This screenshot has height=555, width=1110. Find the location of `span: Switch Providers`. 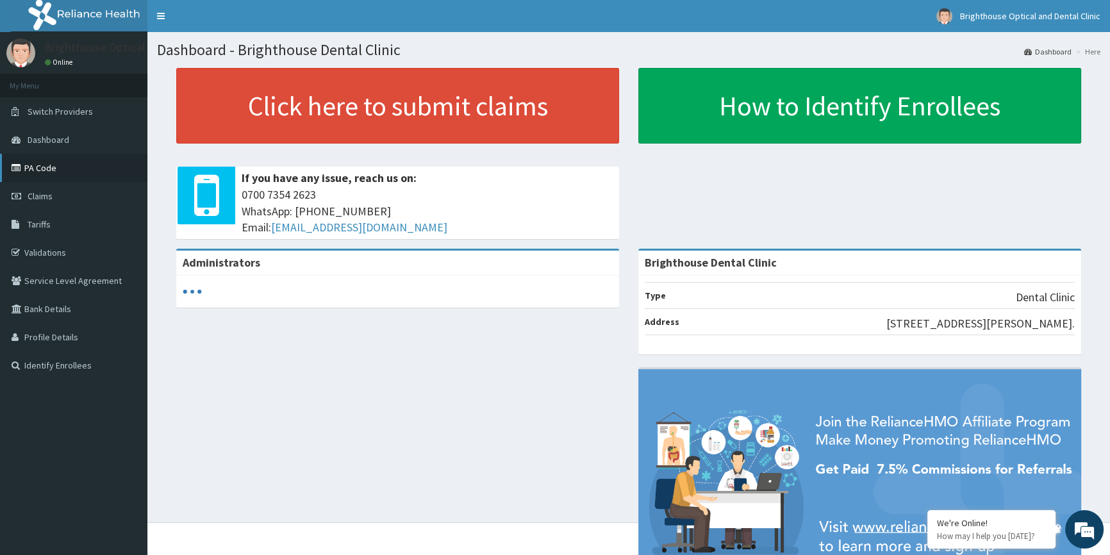

span: Switch Providers is located at coordinates (60, 111).